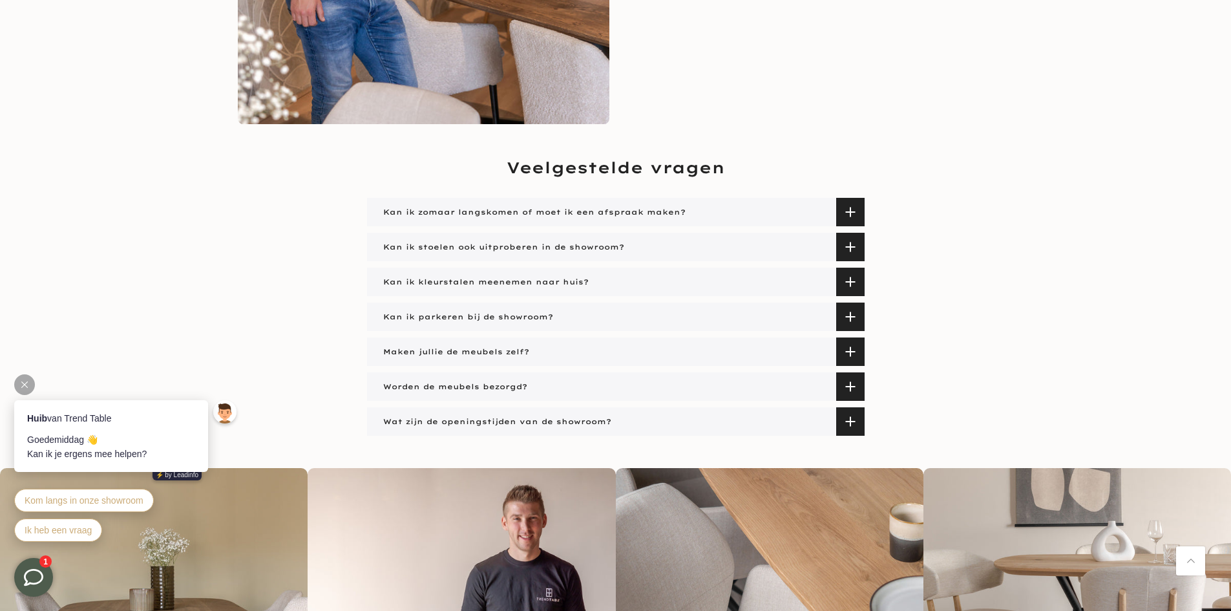 The height and width of the screenshot is (611, 1231). Describe the element at coordinates (496, 421) in the screenshot. I see `span: Wat zijn de openingstijden van de showroom?` at that location.